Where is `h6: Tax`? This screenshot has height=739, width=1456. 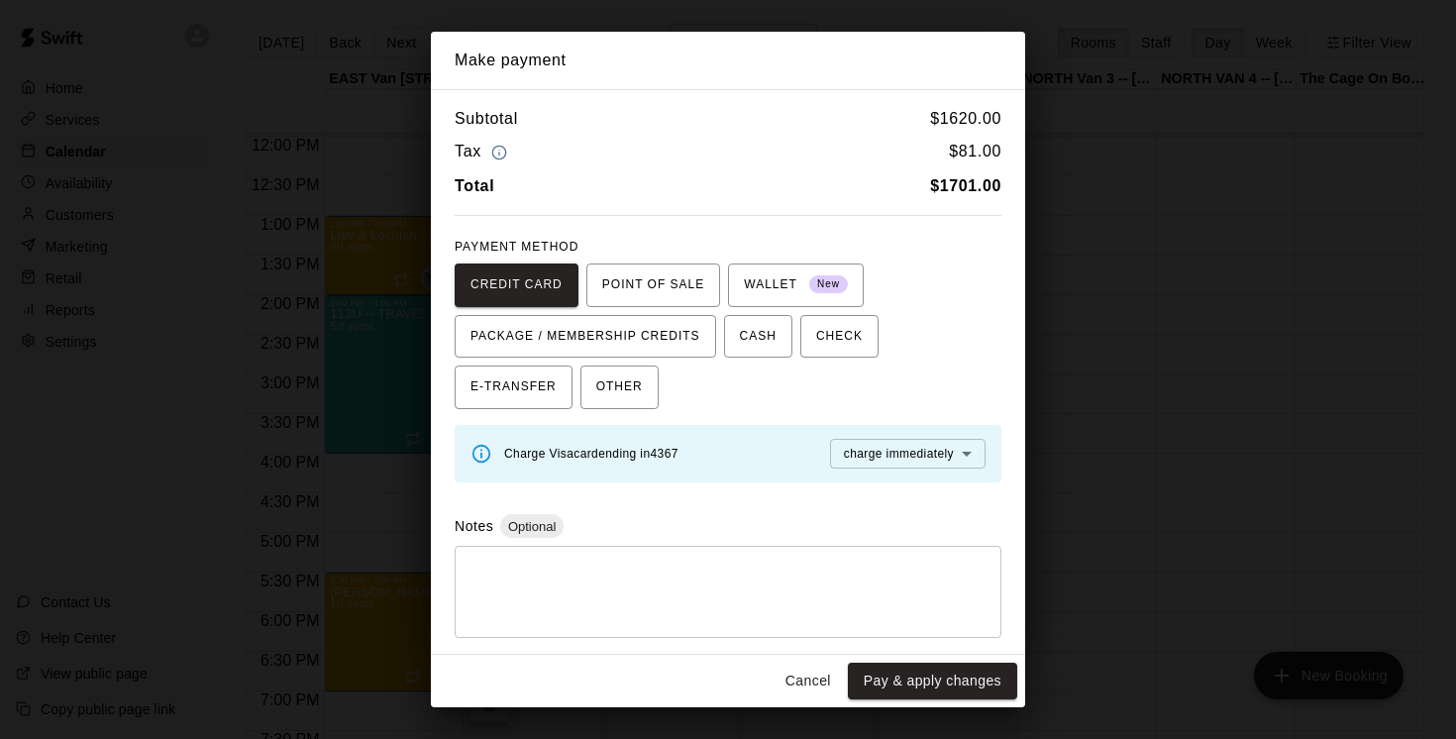 h6: Tax is located at coordinates (483, 152).